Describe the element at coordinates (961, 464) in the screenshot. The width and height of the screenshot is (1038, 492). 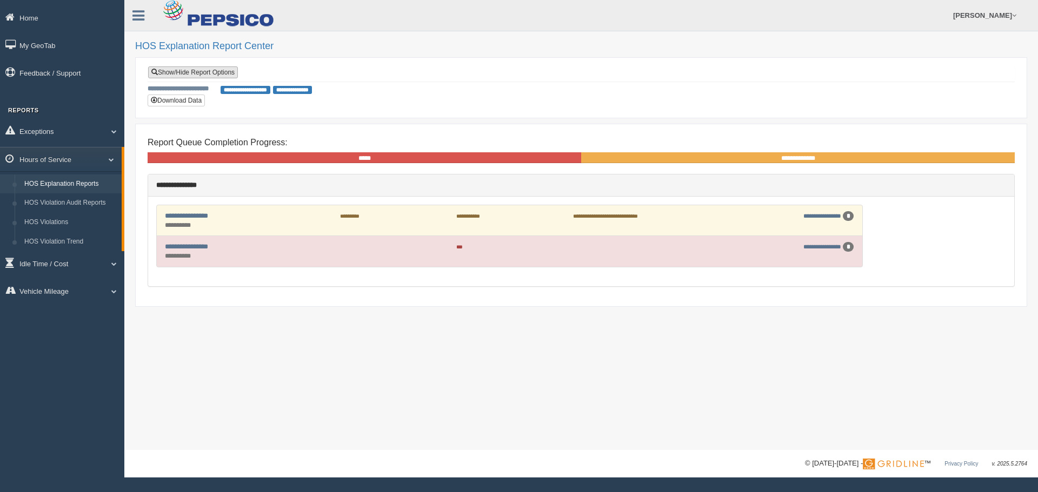
I see `a: Privacy Policy` at that location.